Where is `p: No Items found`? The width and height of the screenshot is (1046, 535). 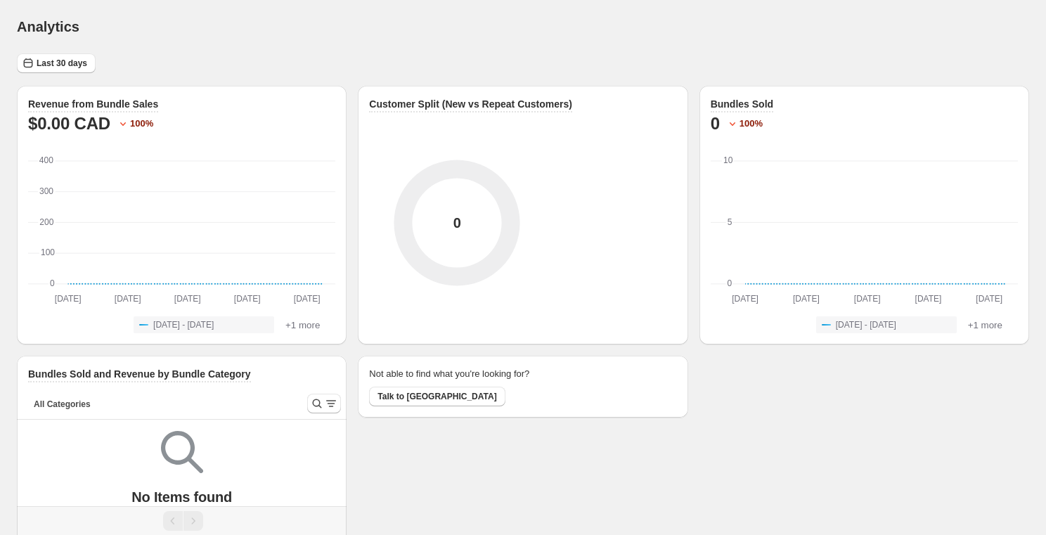 p: No Items found is located at coordinates (181, 497).